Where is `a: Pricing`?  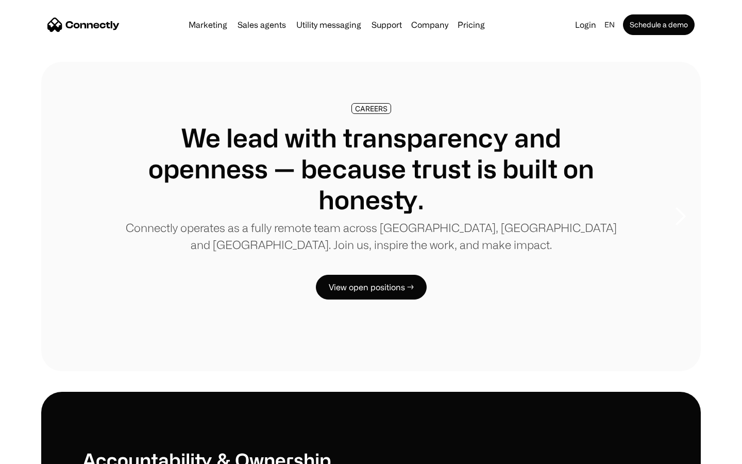
a: Pricing is located at coordinates (471, 25).